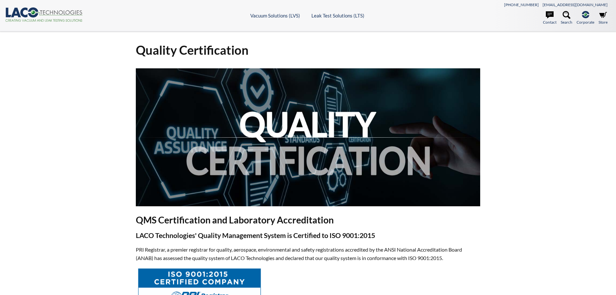 This screenshot has height=295, width=616. Describe the element at coordinates (308, 253) in the screenshot. I see `p: PRI Registrar, a premier registrar for quality, aerospace, environmental and safety registrations...` at that location.